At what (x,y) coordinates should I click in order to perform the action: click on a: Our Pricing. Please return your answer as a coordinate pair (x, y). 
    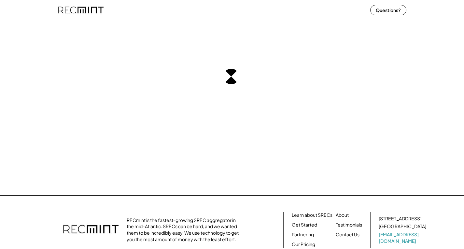
    Looking at the image, I should click on (303, 245).